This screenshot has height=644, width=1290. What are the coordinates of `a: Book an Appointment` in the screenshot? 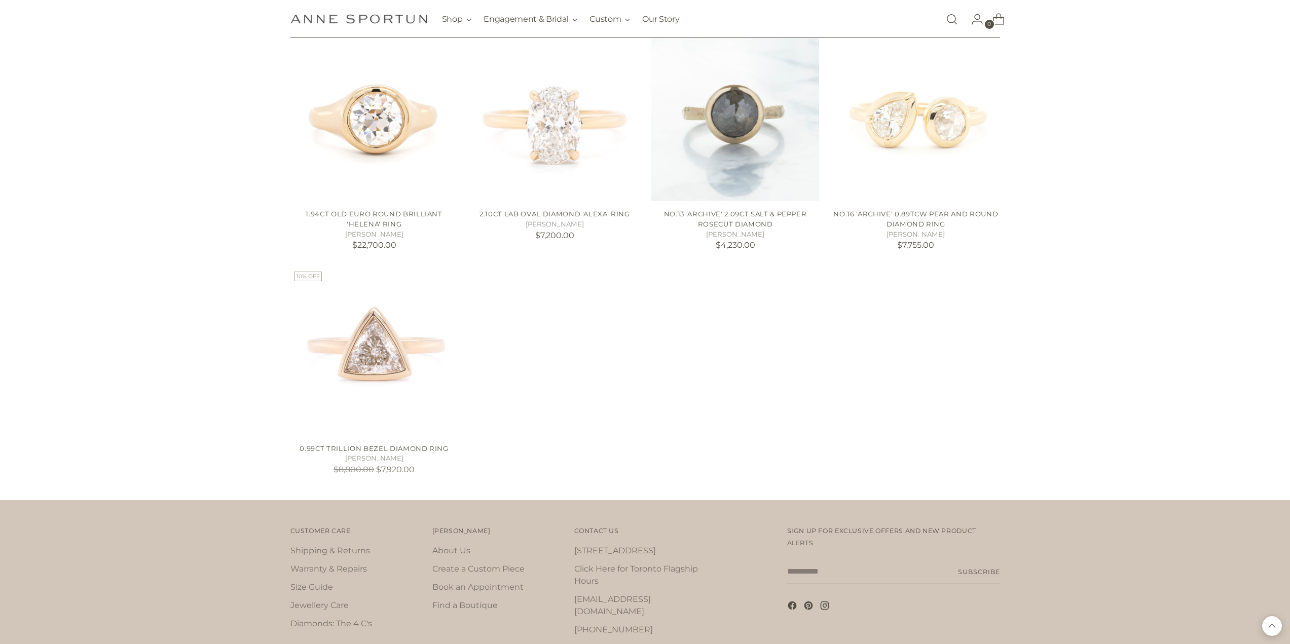 It's located at (478, 587).